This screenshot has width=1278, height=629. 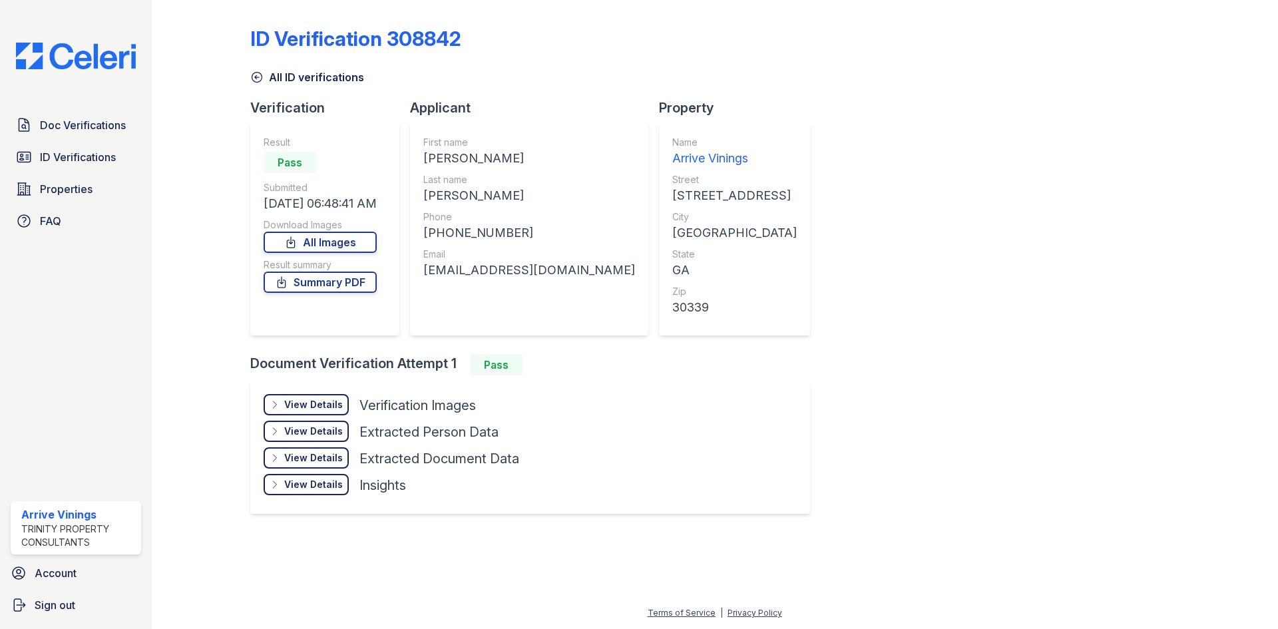 What do you see at coordinates (383, 485) in the screenshot?
I see `div: Insights` at bounding box center [383, 485].